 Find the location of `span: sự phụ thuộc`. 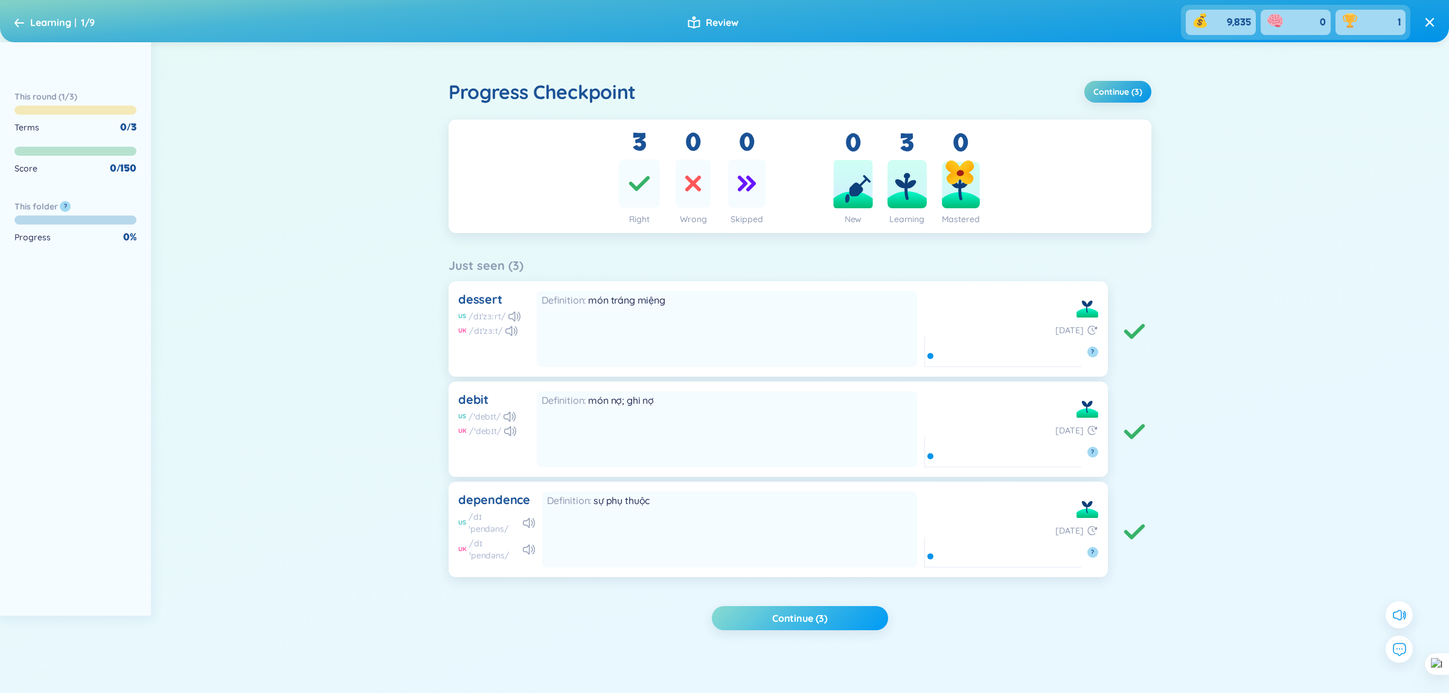

span: sự phụ thuộc is located at coordinates (621, 501).